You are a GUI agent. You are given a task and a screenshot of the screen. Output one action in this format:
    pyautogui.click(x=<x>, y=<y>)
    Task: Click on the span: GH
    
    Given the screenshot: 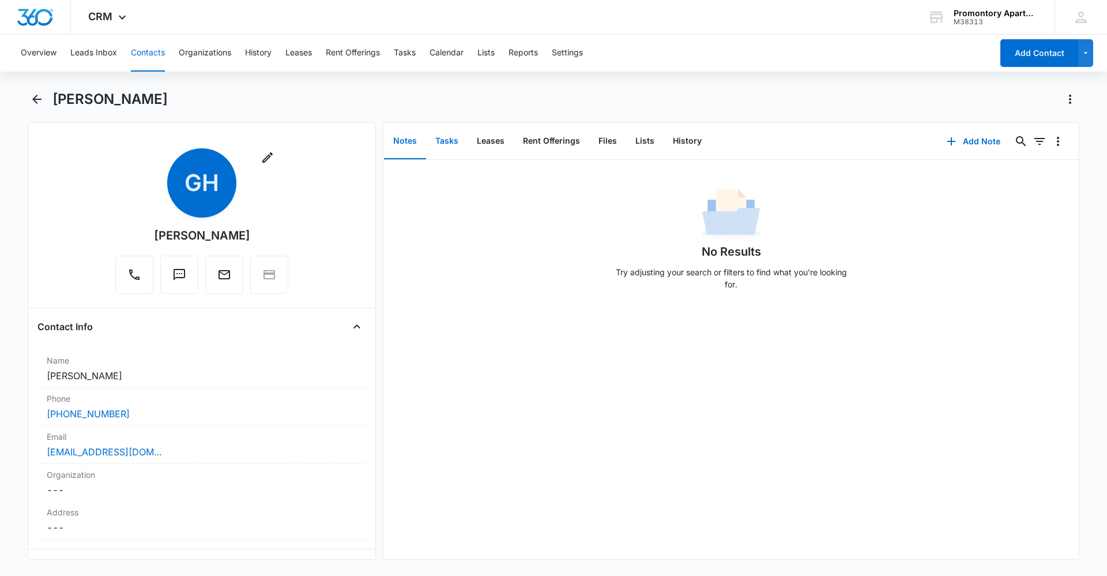 What is the action you would take?
    pyautogui.click(x=202, y=183)
    